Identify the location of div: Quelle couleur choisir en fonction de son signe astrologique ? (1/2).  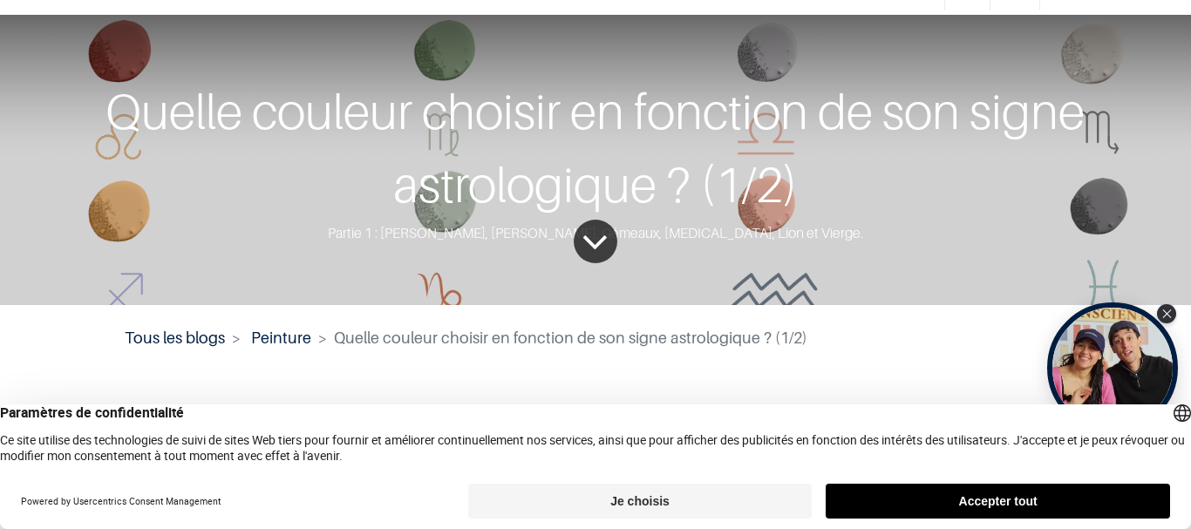
(595, 148).